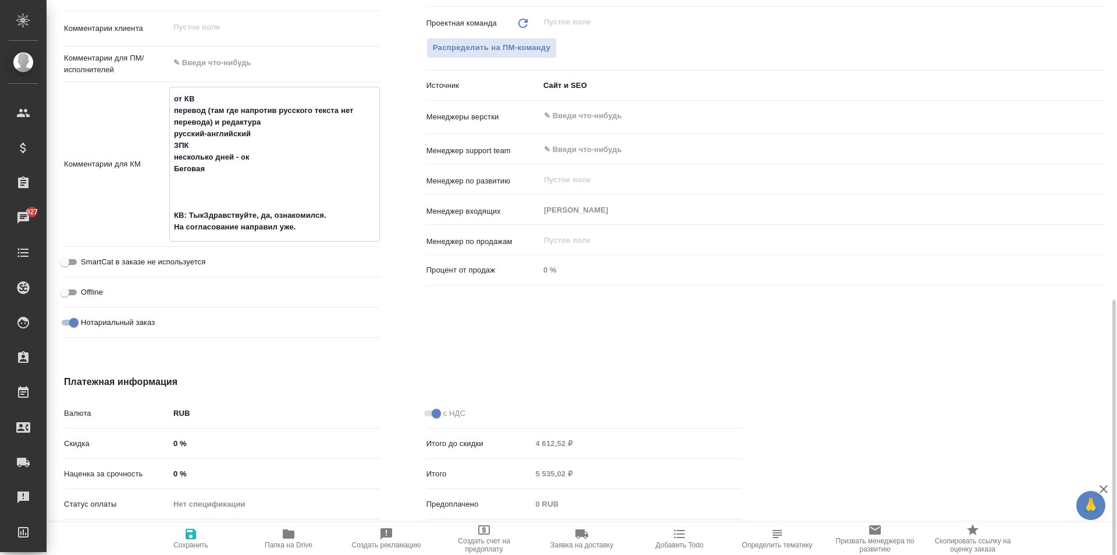 The height and width of the screenshot is (555, 1117). What do you see at coordinates (289, 538) in the screenshot?
I see `button: Папка на Drive` at bounding box center [289, 538].